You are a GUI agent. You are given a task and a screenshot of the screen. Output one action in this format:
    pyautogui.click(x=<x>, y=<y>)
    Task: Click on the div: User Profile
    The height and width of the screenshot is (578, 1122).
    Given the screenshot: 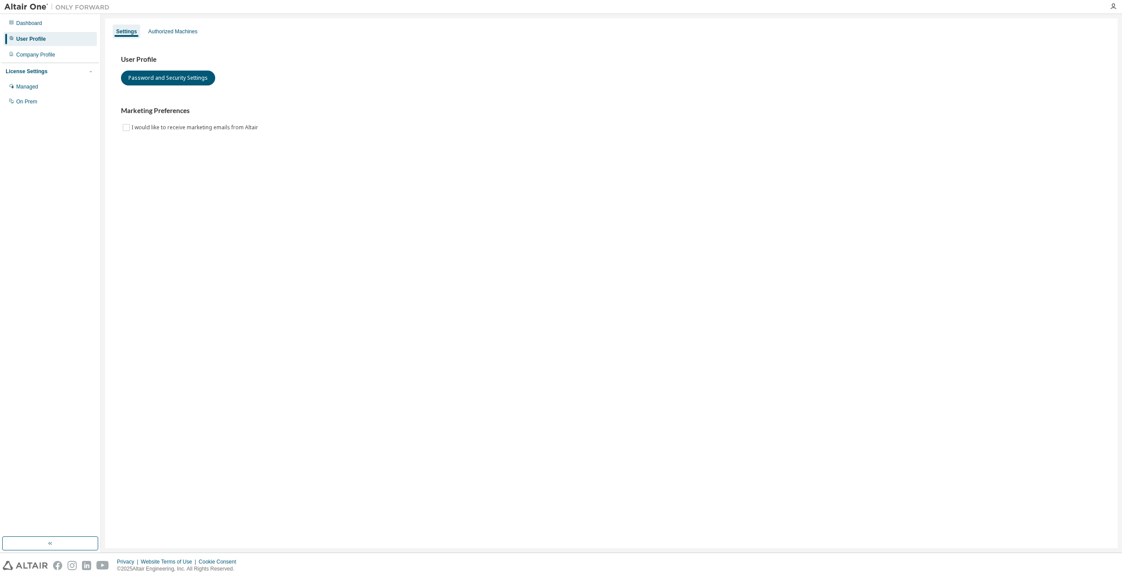 What is the action you would take?
    pyautogui.click(x=31, y=39)
    